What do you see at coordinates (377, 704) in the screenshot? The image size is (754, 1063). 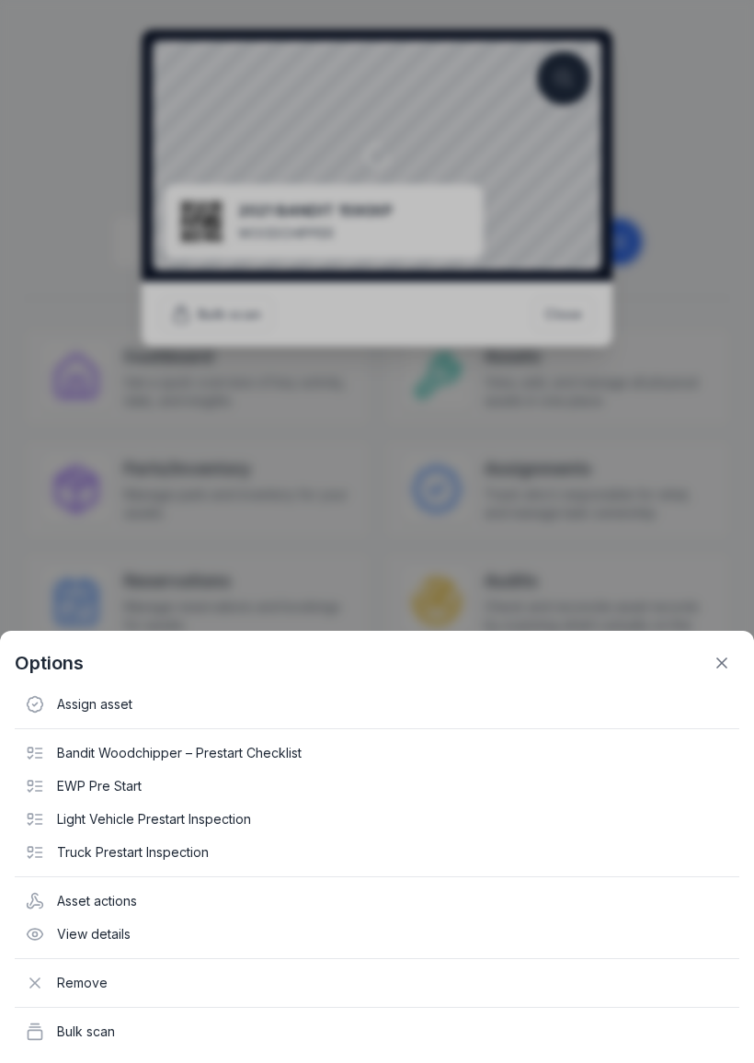 I see `div: Assign asset` at bounding box center [377, 704].